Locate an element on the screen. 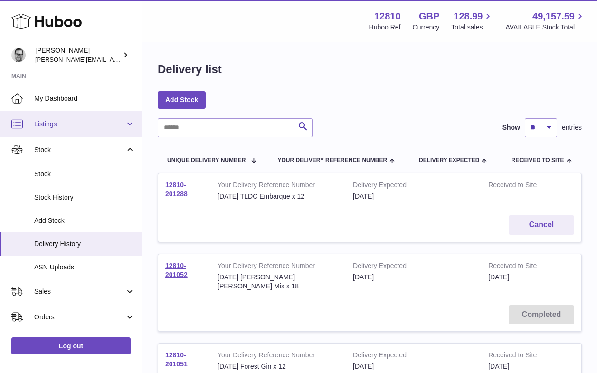 This screenshot has width=597, height=373. a: 12810-201052 is located at coordinates (176, 270).